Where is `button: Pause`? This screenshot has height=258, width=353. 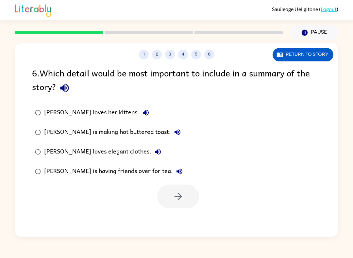
button: Pause is located at coordinates (314, 33).